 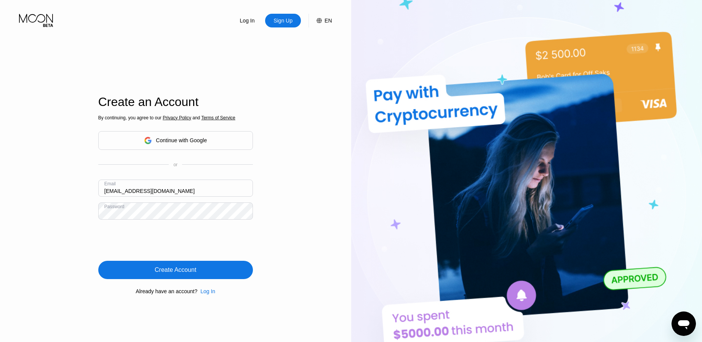 What do you see at coordinates (166, 291) in the screenshot?
I see `div: Already have an account?` at bounding box center [166, 291].